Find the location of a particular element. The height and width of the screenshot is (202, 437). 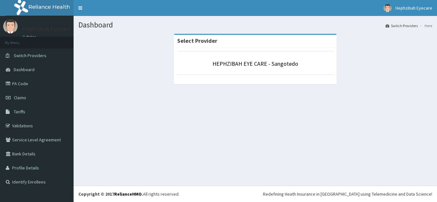

p: Hephzibah Eyecare is located at coordinates (46, 29).